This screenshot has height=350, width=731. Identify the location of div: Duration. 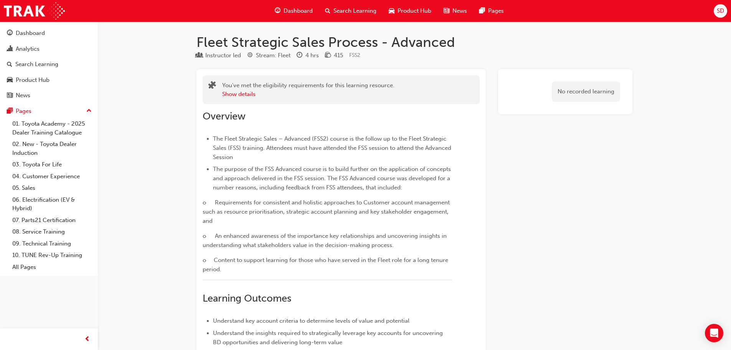
(308, 55).